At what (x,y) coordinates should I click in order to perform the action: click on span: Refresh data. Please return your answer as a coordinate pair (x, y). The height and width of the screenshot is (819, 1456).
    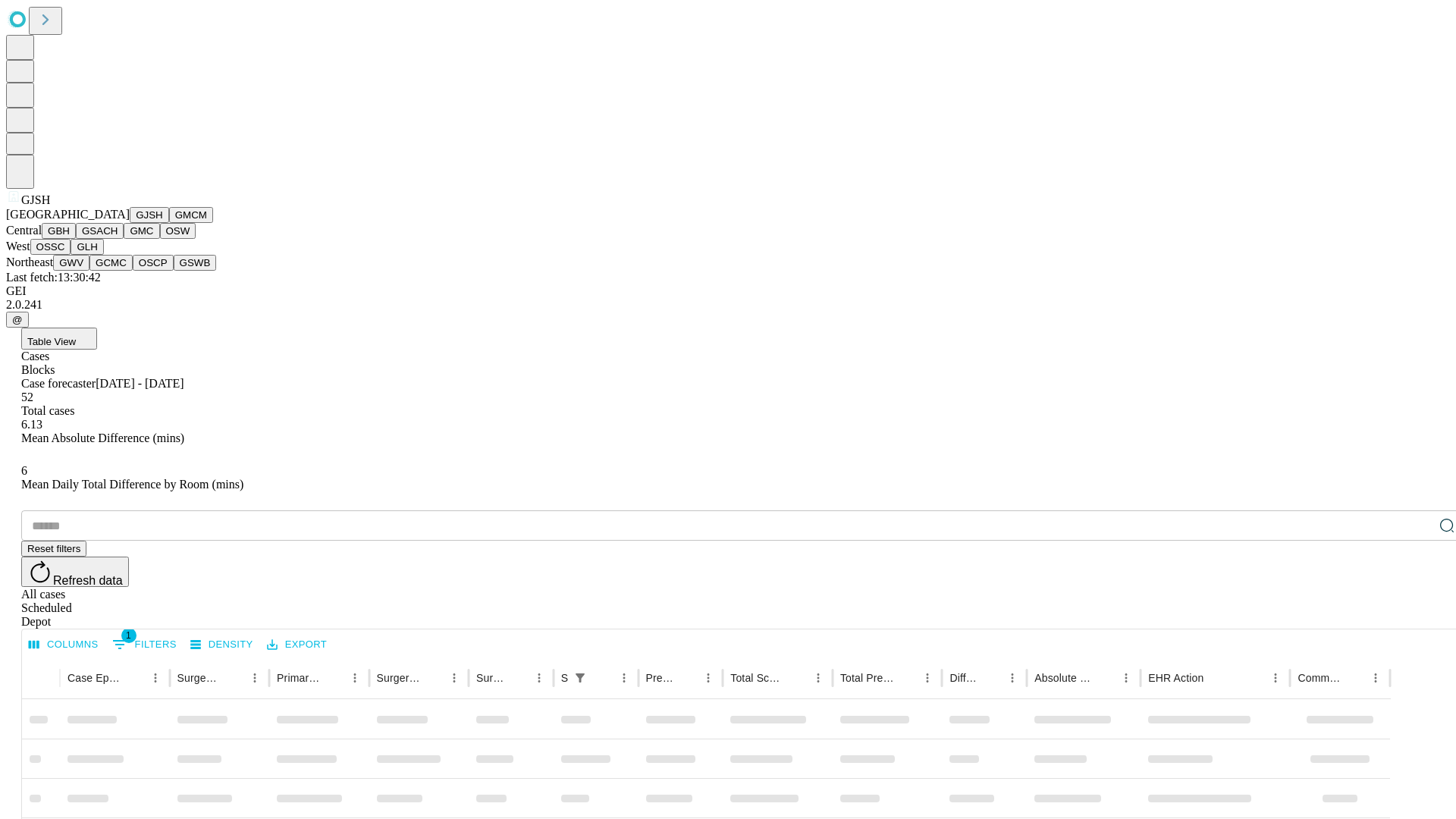
    Looking at the image, I should click on (88, 580).